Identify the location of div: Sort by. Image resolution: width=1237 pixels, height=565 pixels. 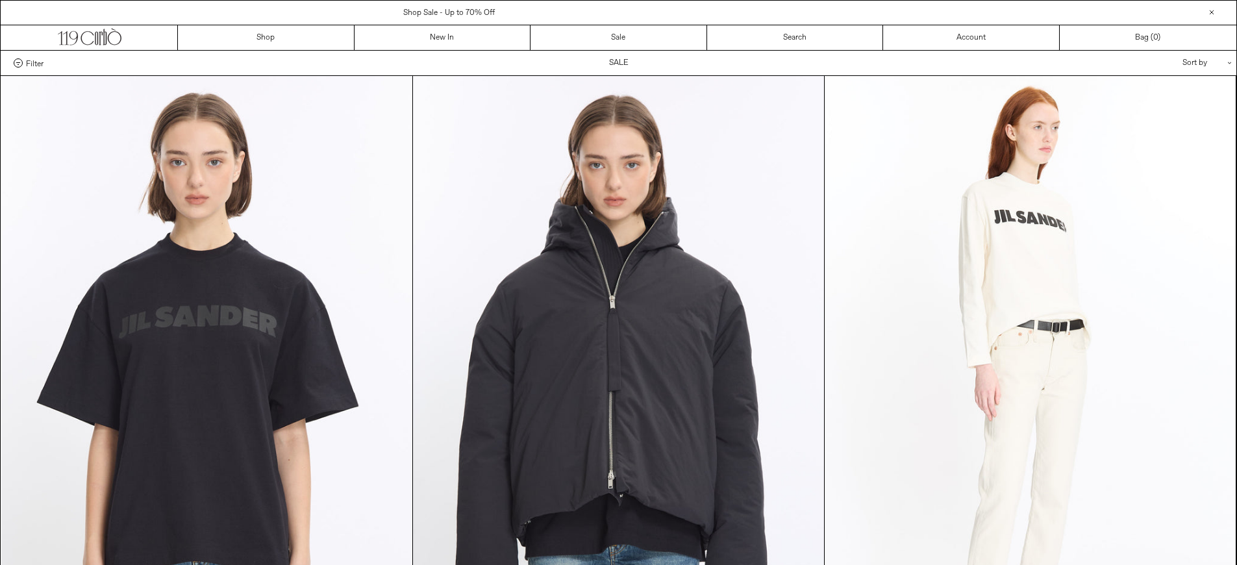
(1165, 63).